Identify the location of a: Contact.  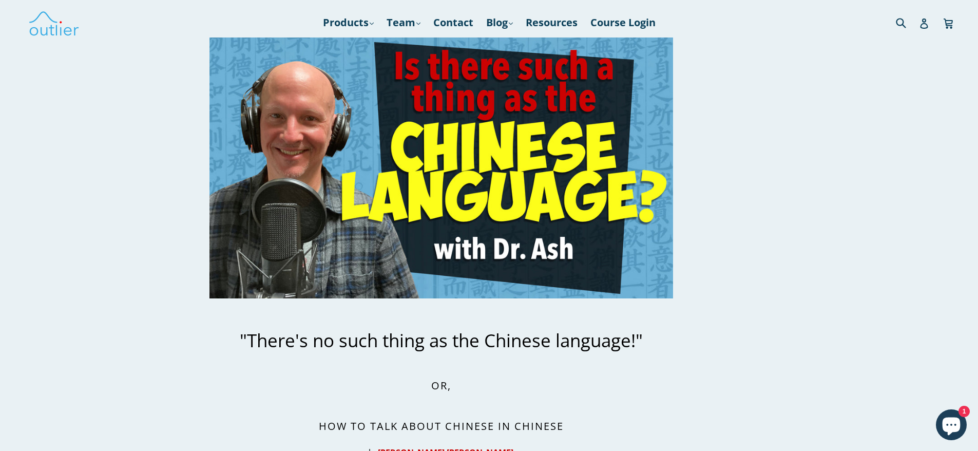
(453, 23).